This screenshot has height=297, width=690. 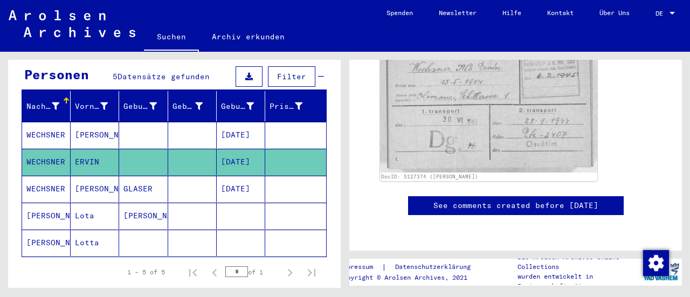 I want to click on div: 1 – 5 of 5, so click(x=146, y=272).